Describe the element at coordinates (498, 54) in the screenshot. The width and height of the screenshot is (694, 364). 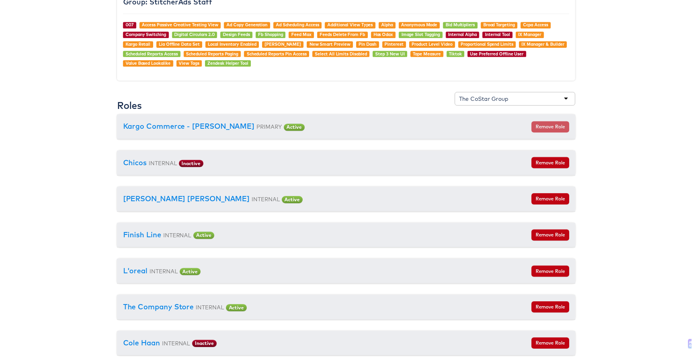
I see `a: Use Preferred Offline User` at that location.